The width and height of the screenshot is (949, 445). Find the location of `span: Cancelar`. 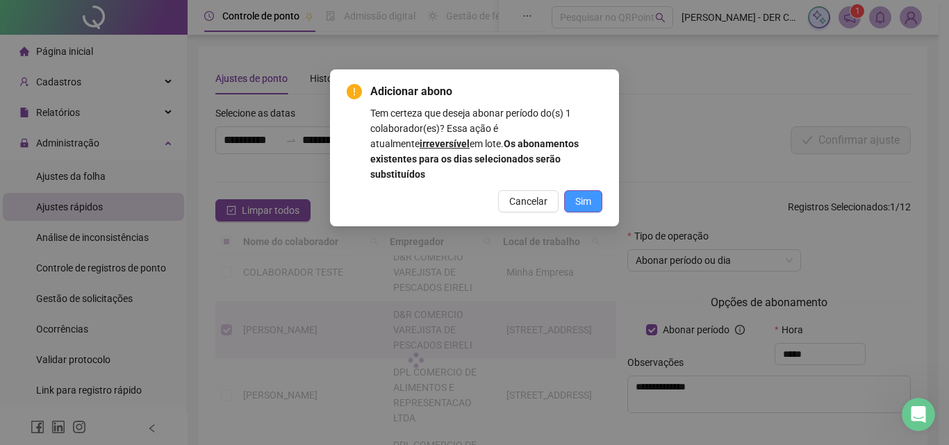

span: Cancelar is located at coordinates (528, 201).